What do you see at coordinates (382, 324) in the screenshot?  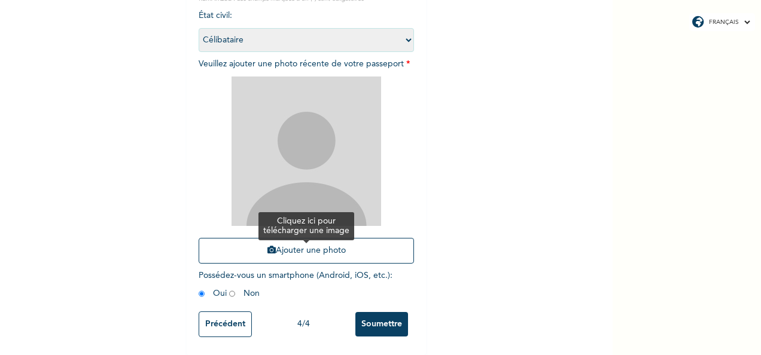 I see `input: Soumettre` at bounding box center [382, 324].